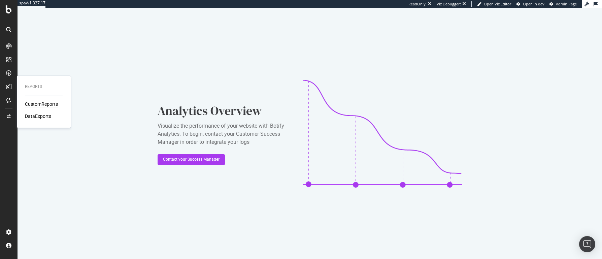 This screenshot has width=602, height=259. What do you see at coordinates (530, 4) in the screenshot?
I see `a: Open in dev` at bounding box center [530, 4].